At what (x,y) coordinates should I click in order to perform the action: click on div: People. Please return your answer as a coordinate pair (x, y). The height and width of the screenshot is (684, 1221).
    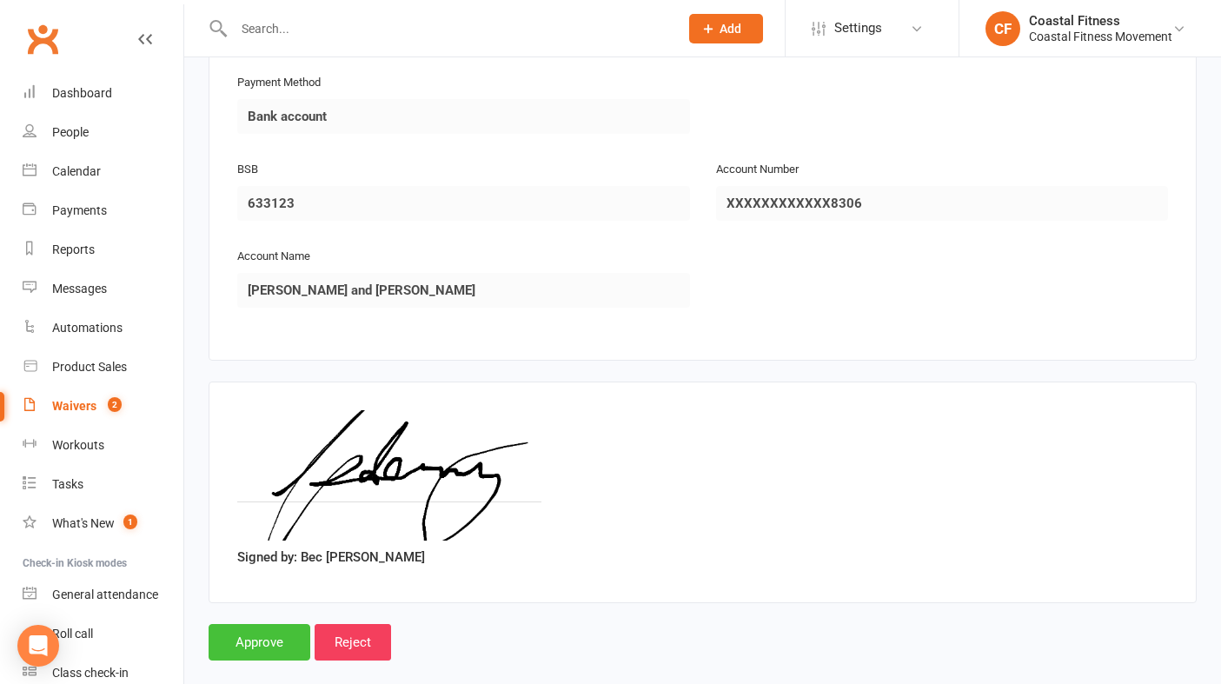
    Looking at the image, I should click on (70, 132).